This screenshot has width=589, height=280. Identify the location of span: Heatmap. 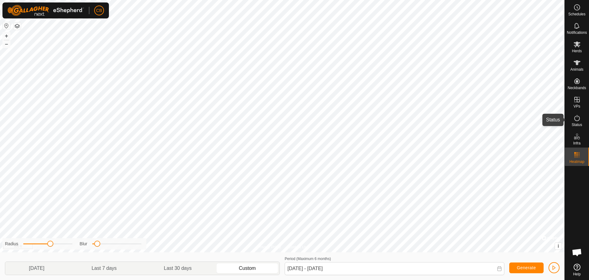
(577, 161).